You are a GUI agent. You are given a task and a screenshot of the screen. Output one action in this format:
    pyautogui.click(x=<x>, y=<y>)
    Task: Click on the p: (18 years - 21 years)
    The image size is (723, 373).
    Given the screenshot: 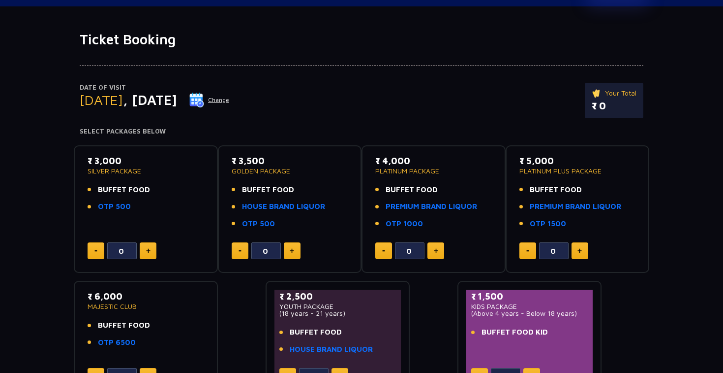 What is the action you would take?
    pyautogui.click(x=338, y=313)
    